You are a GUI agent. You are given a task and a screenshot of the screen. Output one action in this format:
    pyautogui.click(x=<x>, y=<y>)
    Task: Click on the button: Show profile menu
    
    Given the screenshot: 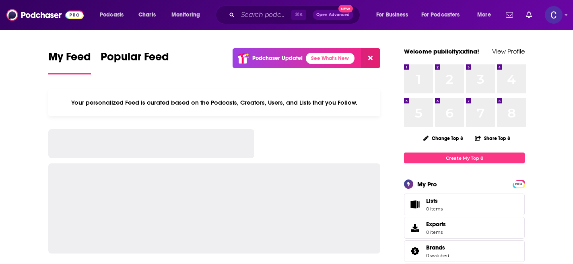 What is the action you would take?
    pyautogui.click(x=553, y=15)
    